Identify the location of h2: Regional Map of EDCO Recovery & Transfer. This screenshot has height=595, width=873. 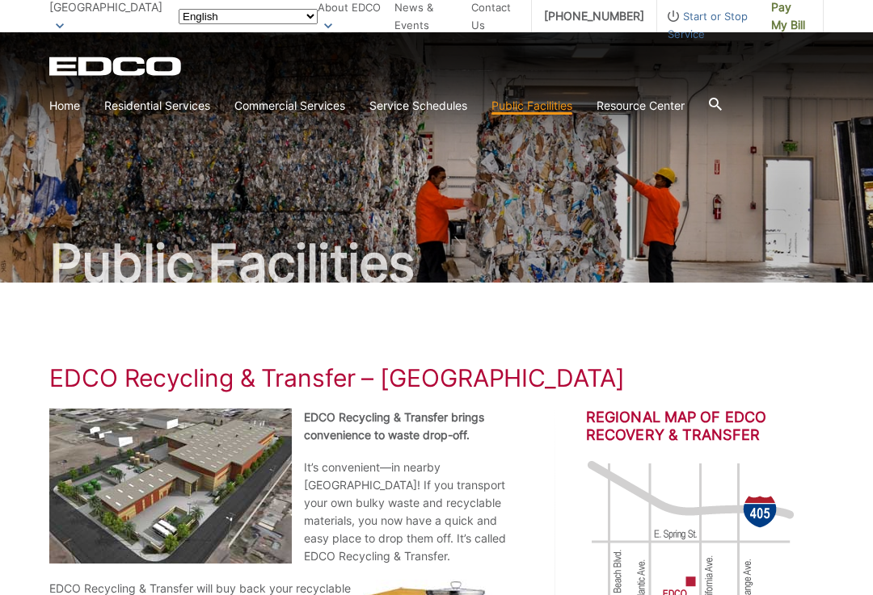
(704, 427).